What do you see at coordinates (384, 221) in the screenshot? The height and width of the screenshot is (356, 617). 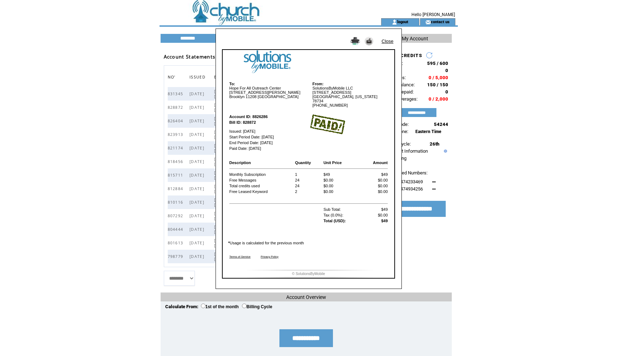 I see `b: $49` at bounding box center [384, 221].